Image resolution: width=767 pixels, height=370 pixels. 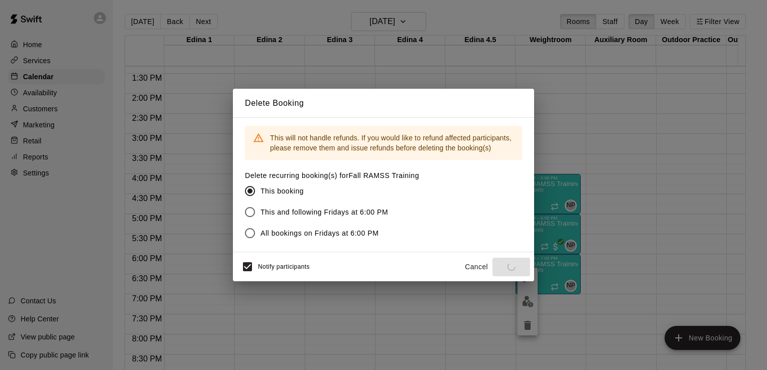 I want to click on button: Cancel, so click(x=476, y=267).